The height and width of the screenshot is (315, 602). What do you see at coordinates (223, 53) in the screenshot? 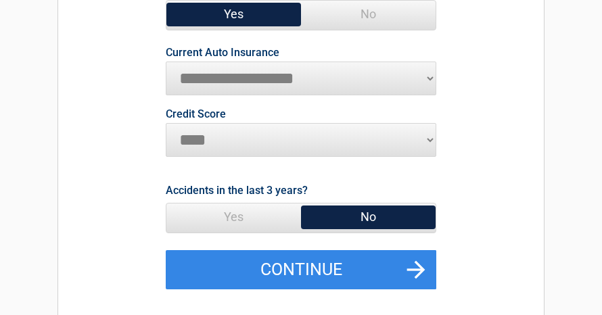
I see `label: Current Auto Insurance` at bounding box center [223, 53].